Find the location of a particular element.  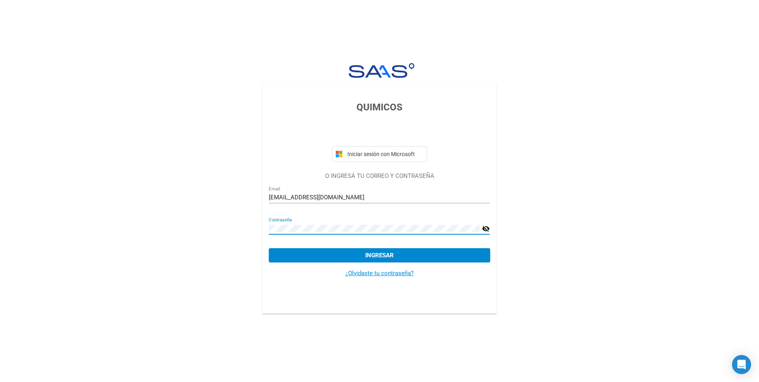

span: Iniciar sesión con Microsoft is located at coordinates (385, 154).